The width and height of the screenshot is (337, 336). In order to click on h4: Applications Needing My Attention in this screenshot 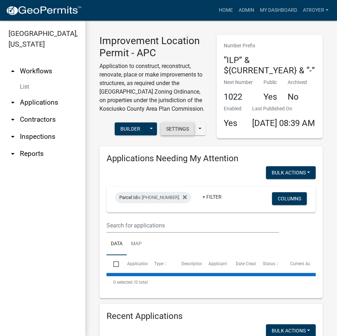, I will do `click(211, 158)`.